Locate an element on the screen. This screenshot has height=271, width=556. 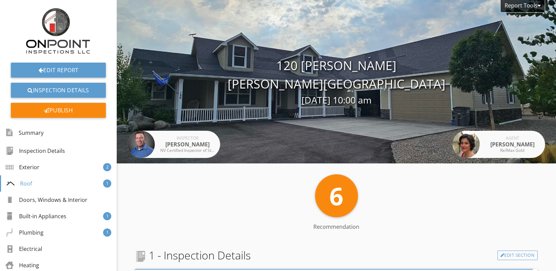
a: Inspection Details is located at coordinates (58, 90).